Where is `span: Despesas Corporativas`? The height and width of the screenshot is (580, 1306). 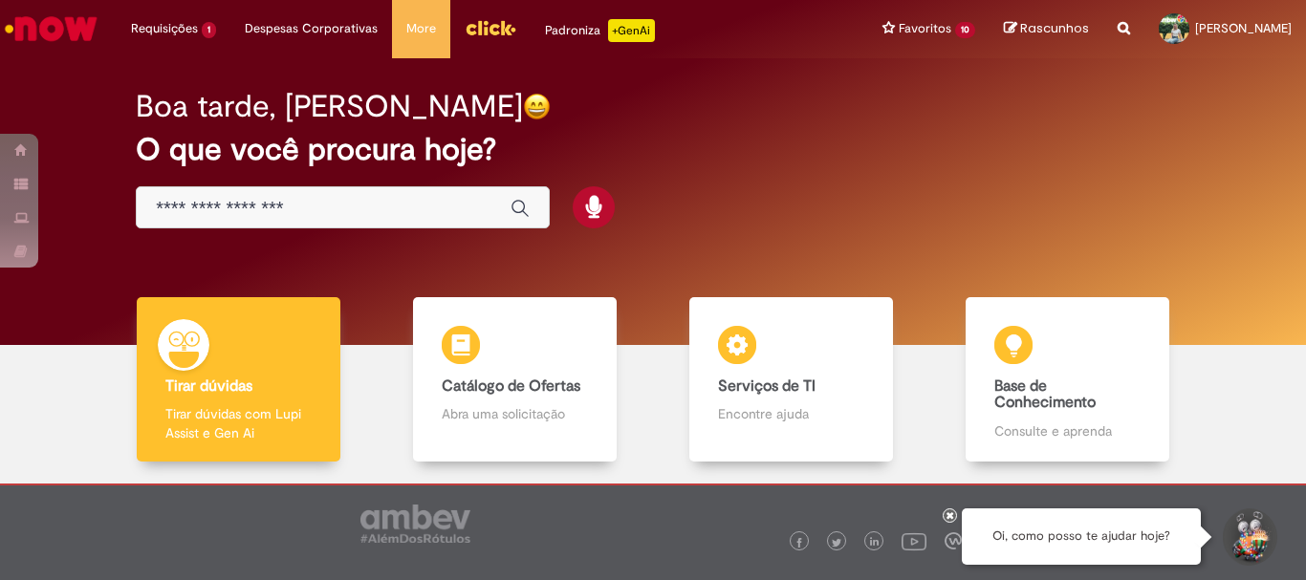 span: Despesas Corporativas is located at coordinates (311, 29).